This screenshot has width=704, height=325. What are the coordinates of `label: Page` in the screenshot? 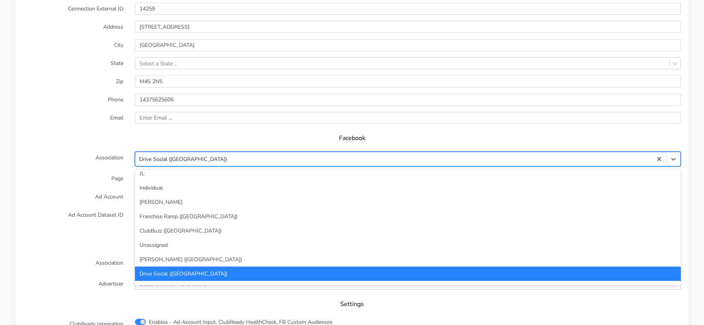 It's located at (73, 178).